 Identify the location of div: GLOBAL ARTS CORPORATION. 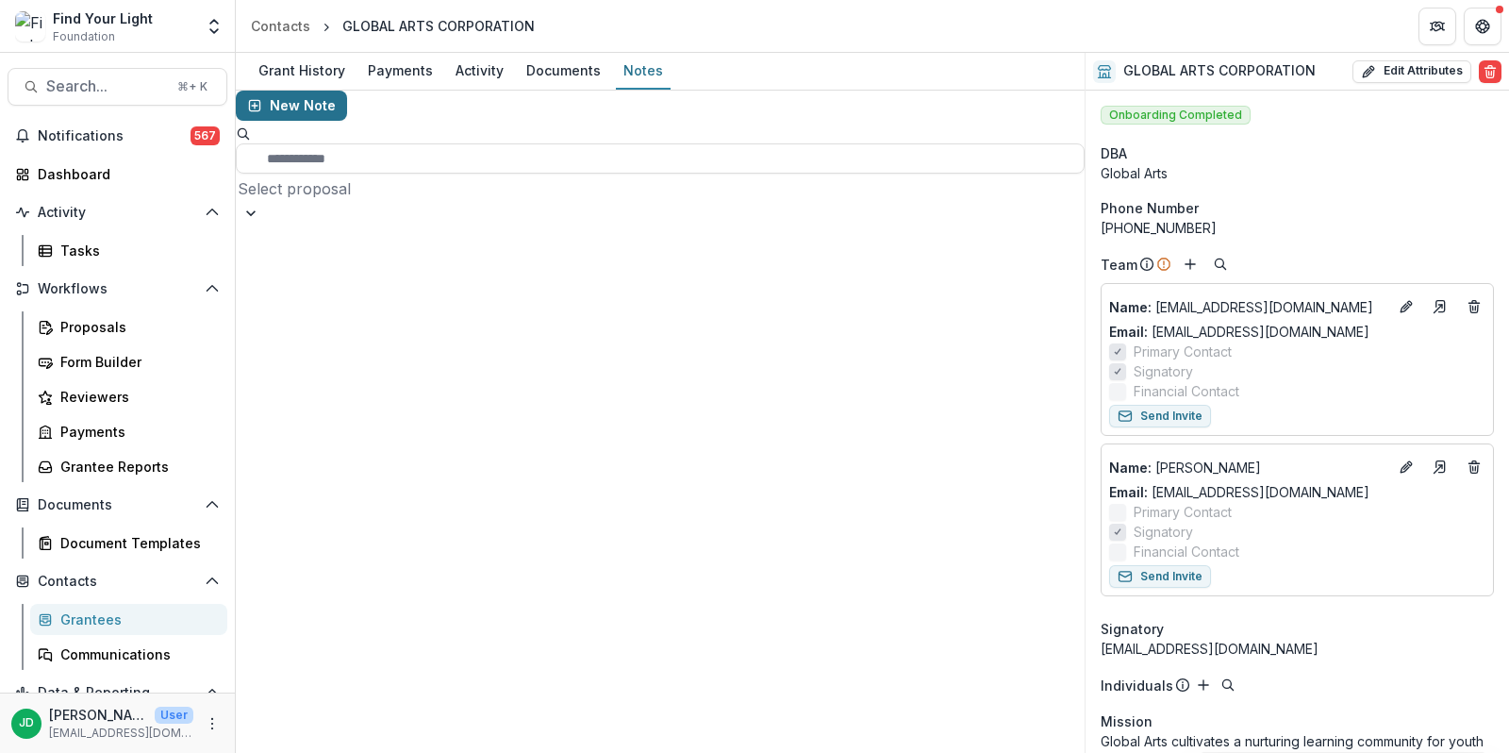
(439, 25).